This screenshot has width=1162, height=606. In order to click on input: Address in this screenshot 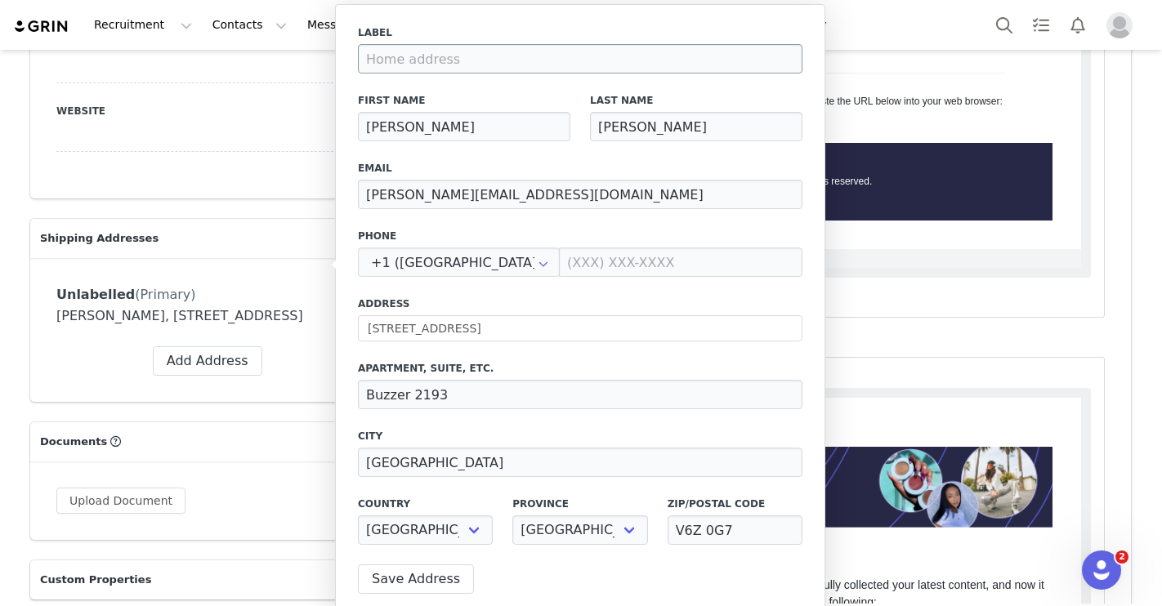, I will do `click(580, 329)`.